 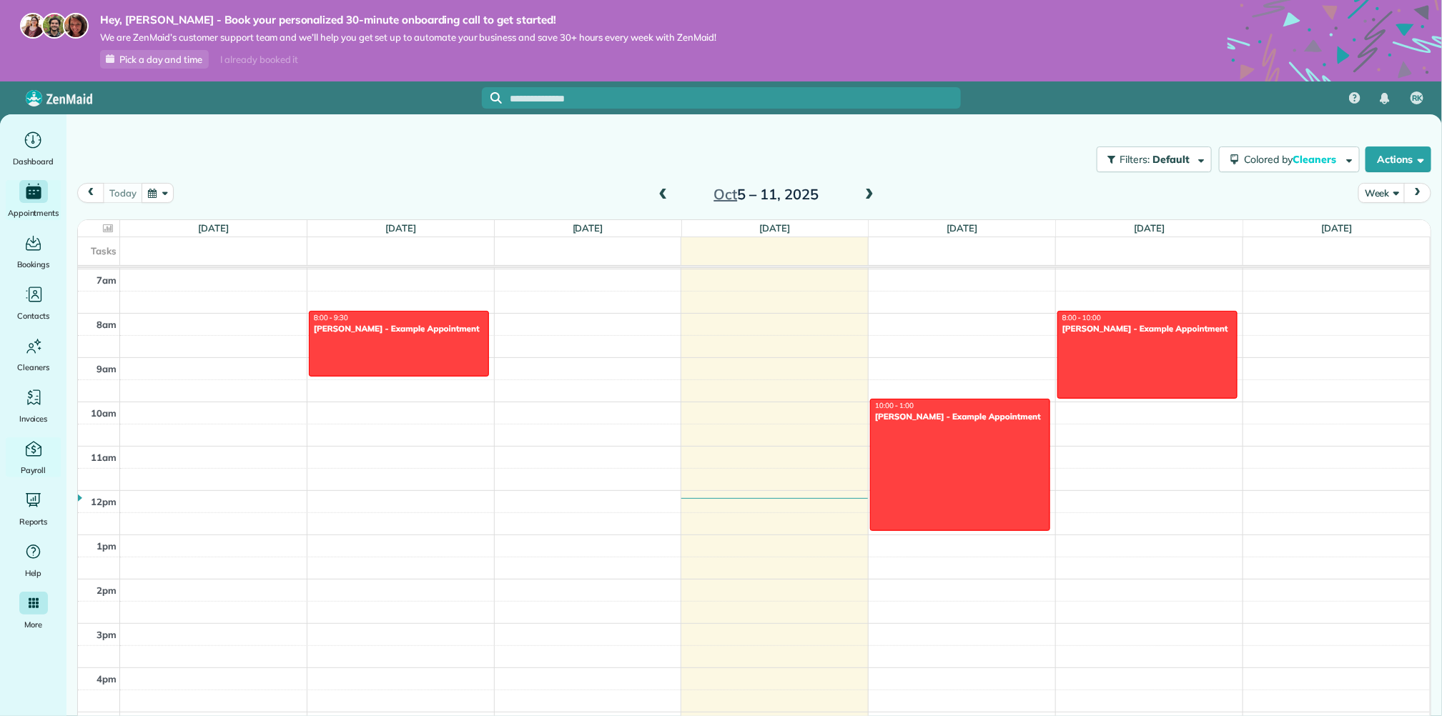 I want to click on span: 10am, so click(x=104, y=413).